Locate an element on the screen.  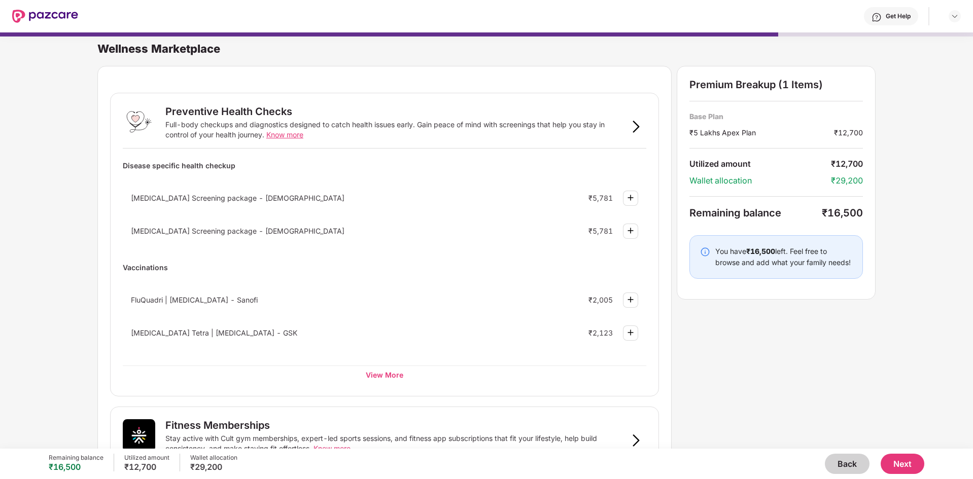
div: Stay active with Cult gym memberships, expert-led sports sessions, and fitness app subscriptions ... is located at coordinates (396, 444).